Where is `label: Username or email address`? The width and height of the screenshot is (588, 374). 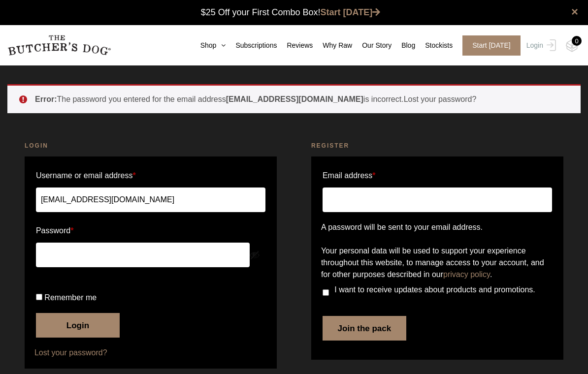 label: Username or email address is located at coordinates (151, 176).